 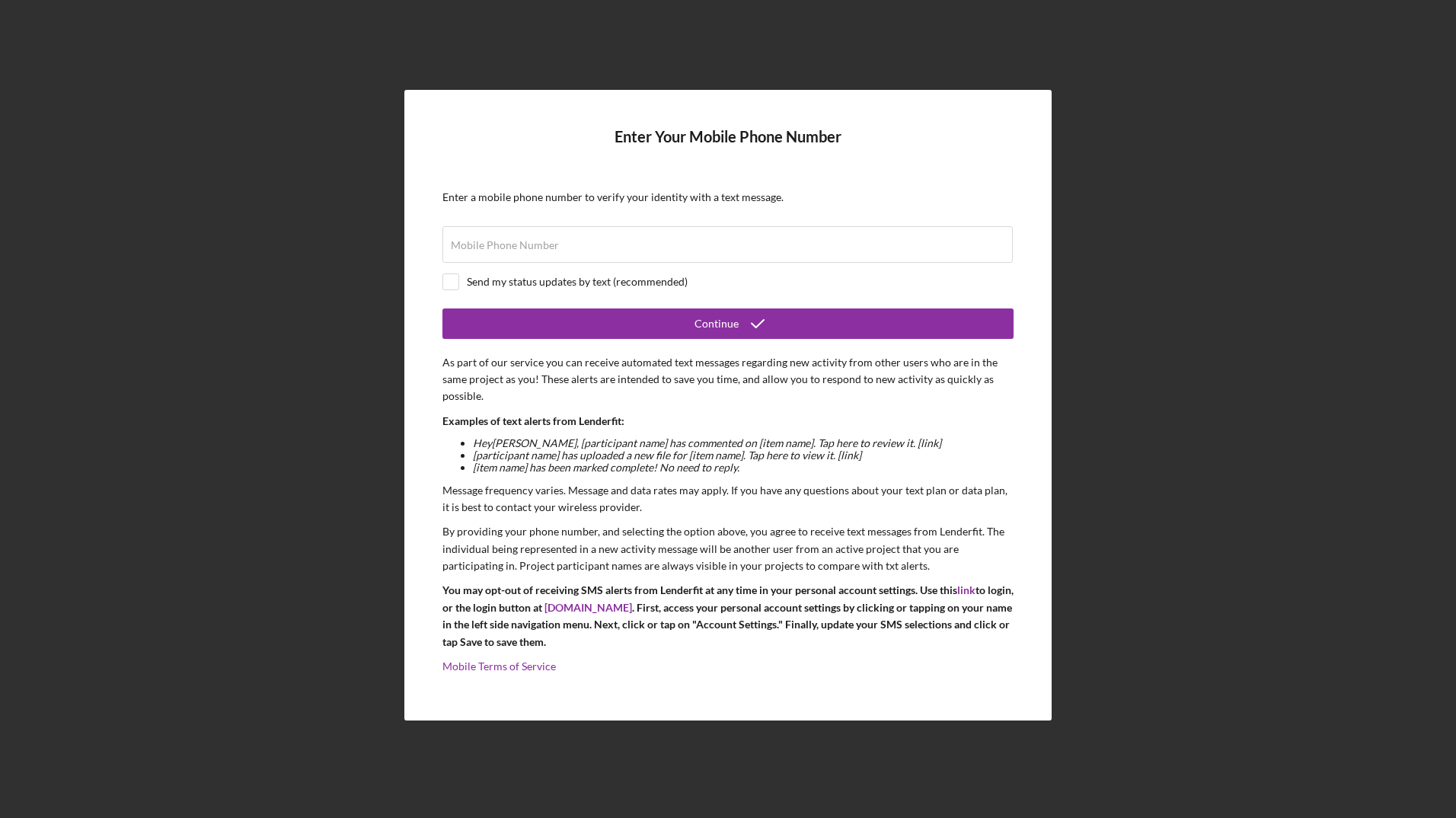 What do you see at coordinates (728, 323) in the screenshot?
I see `button: Continue` at bounding box center [728, 323].